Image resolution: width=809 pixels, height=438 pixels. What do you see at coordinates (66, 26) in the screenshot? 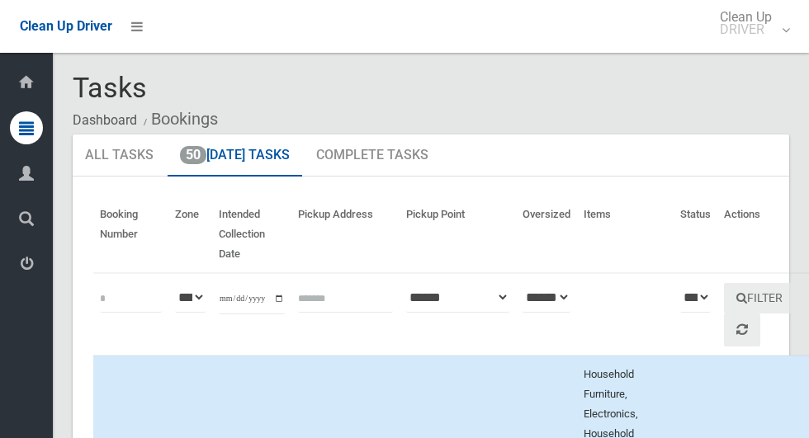
I see `span: Clean Up Driver` at bounding box center [66, 26].